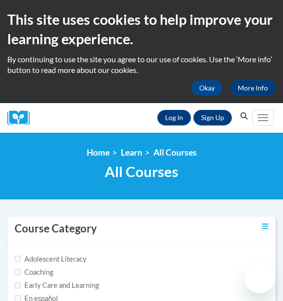 The image size is (283, 301). Describe the element at coordinates (174, 118) in the screenshot. I see `a: Log In` at that location.